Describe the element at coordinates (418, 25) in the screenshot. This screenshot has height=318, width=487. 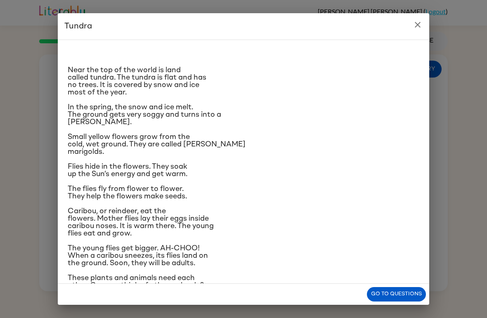
I see `button: close` at that location.